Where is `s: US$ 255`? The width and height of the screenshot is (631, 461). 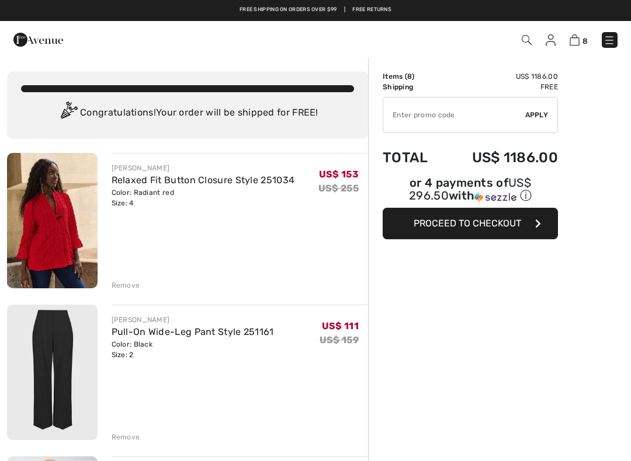 s: US$ 255 is located at coordinates (338, 188).